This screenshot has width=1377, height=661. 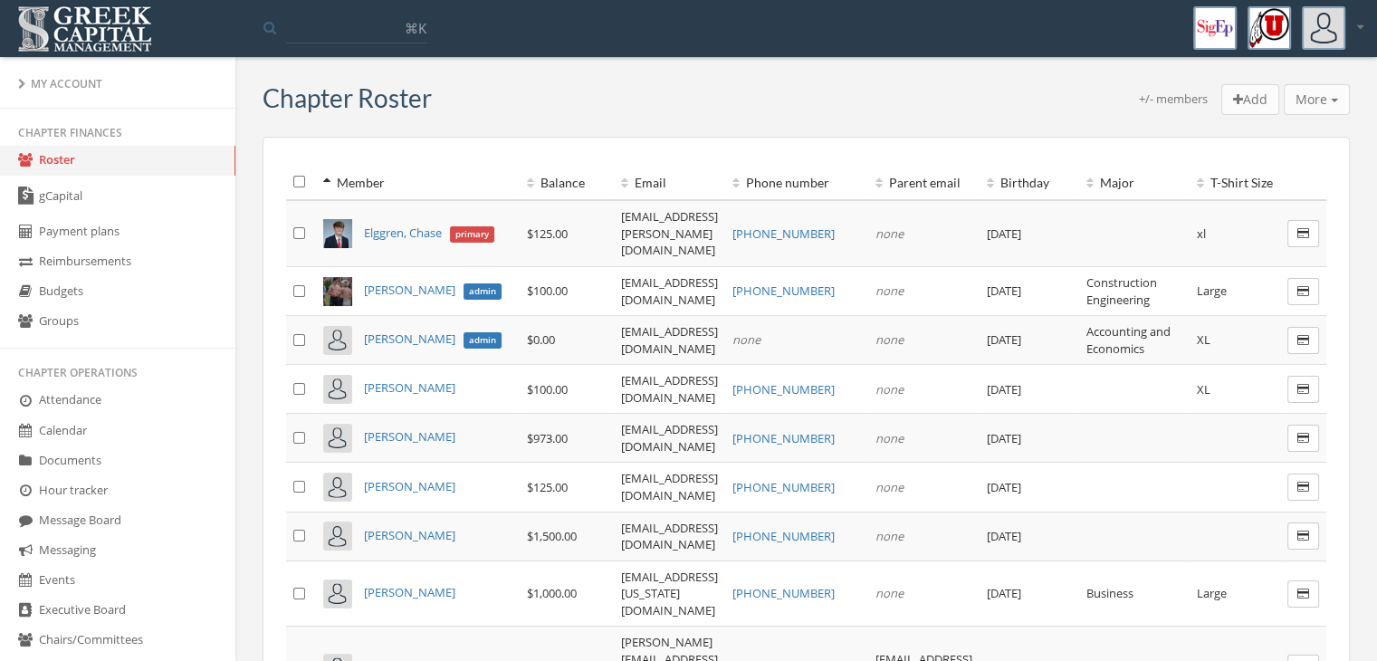 I want to click on span: ⌘K, so click(x=416, y=28).